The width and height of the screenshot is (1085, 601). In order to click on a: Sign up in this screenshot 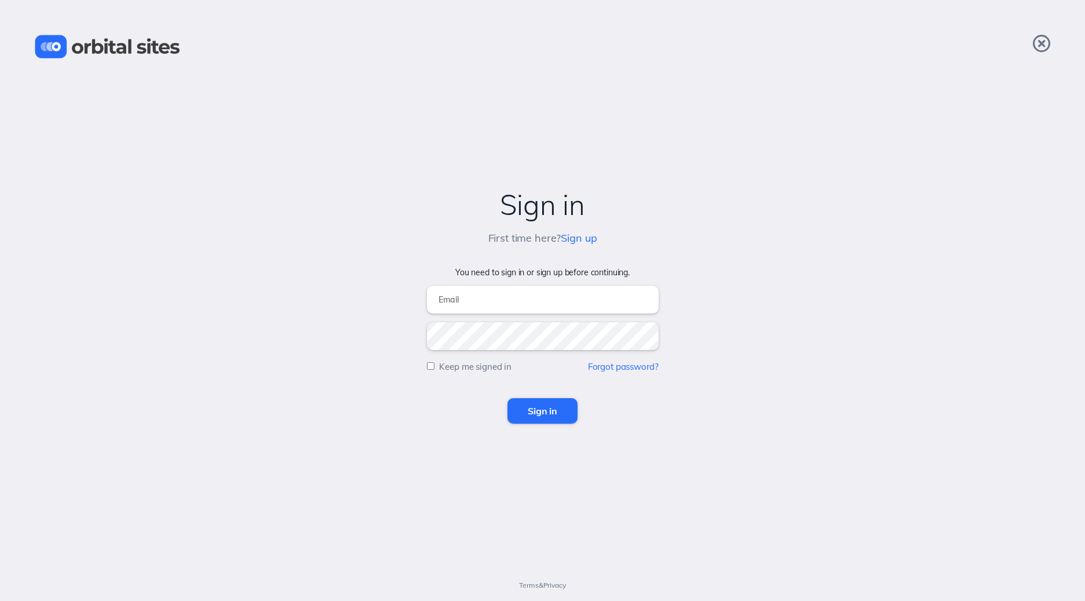, I will do `click(579, 238)`.